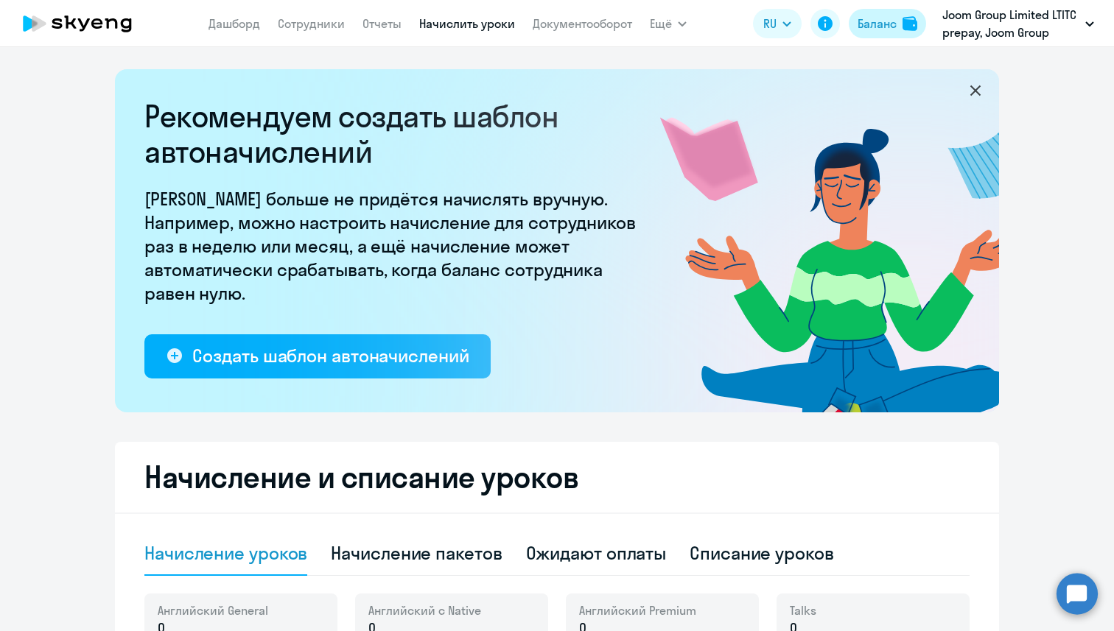 Image resolution: width=1114 pixels, height=631 pixels. What do you see at coordinates (330, 356) in the screenshot?
I see `div: Создать шаблон автоначислений` at bounding box center [330, 356].